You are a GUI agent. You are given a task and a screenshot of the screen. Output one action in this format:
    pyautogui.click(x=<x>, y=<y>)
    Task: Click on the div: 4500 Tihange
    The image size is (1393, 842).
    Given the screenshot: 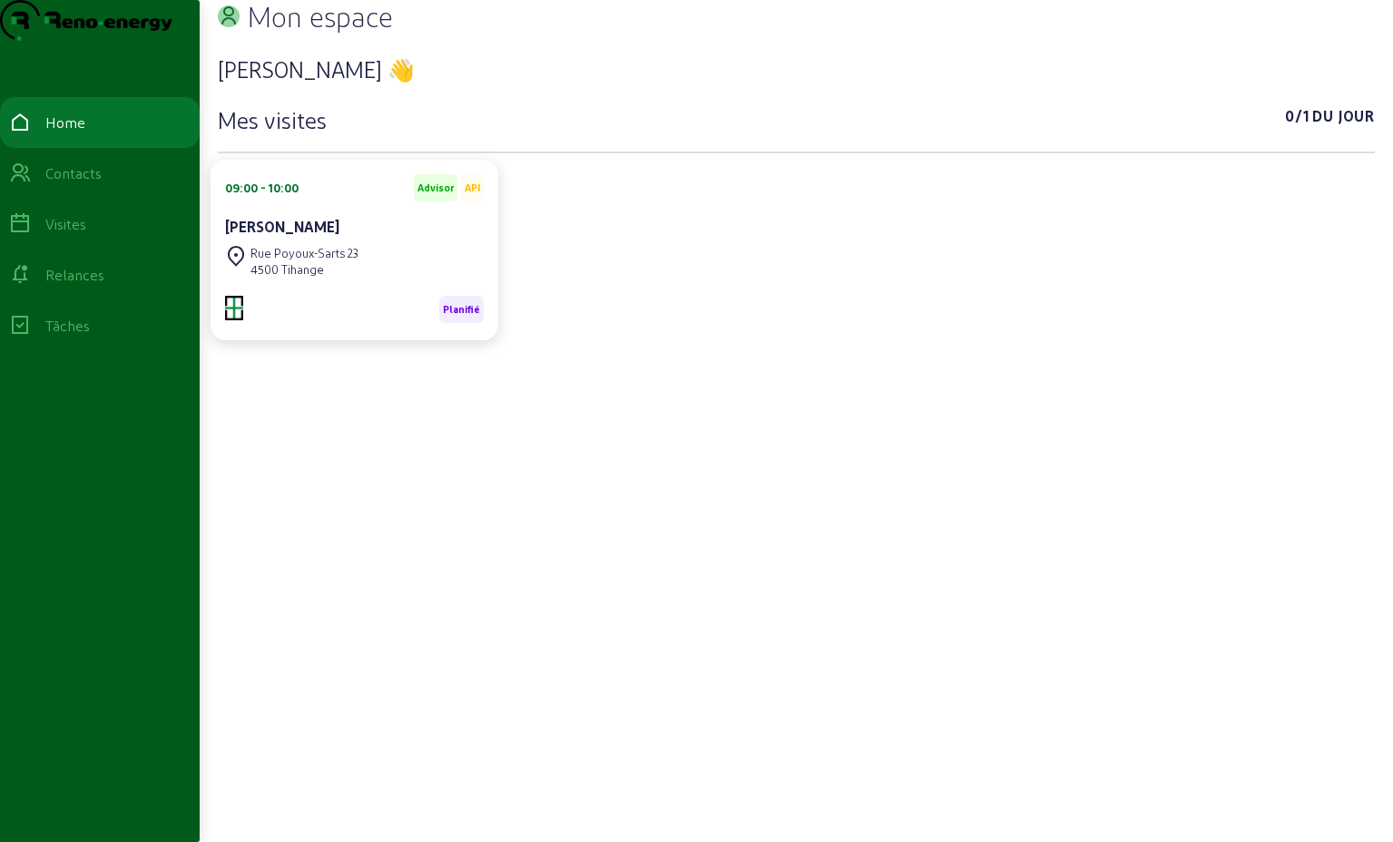 What is the action you would take?
    pyautogui.click(x=304, y=270)
    